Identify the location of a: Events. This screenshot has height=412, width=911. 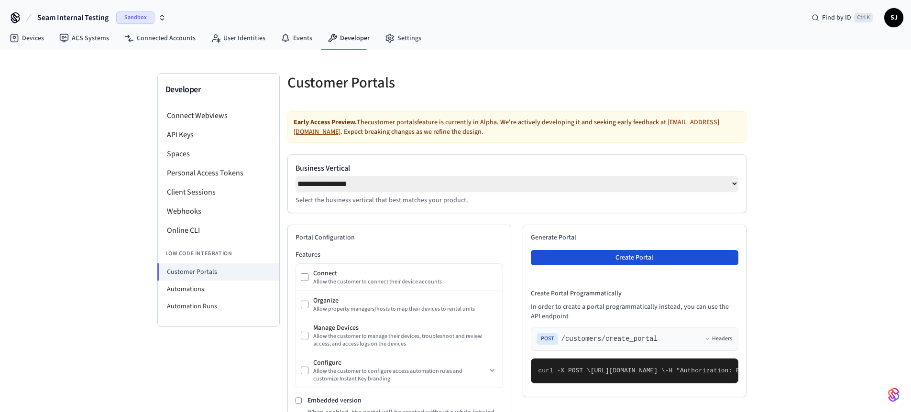
(296, 38).